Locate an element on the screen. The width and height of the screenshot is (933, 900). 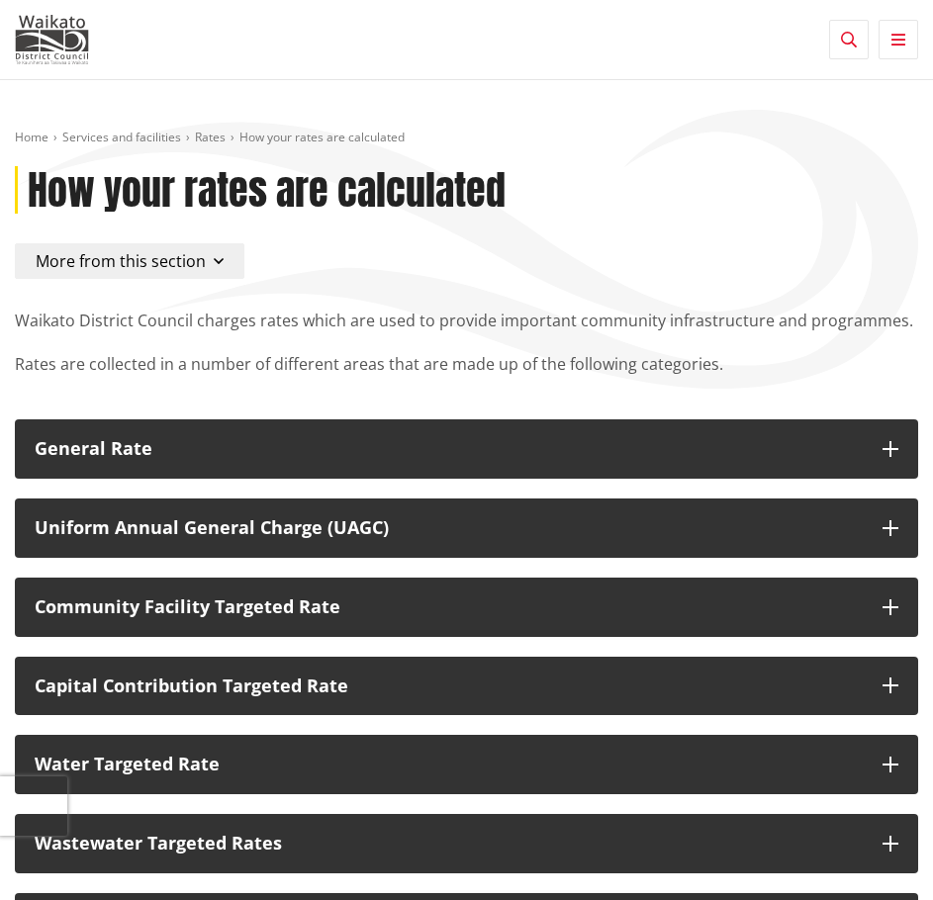
nav: breadcrumb is located at coordinates (466, 138).